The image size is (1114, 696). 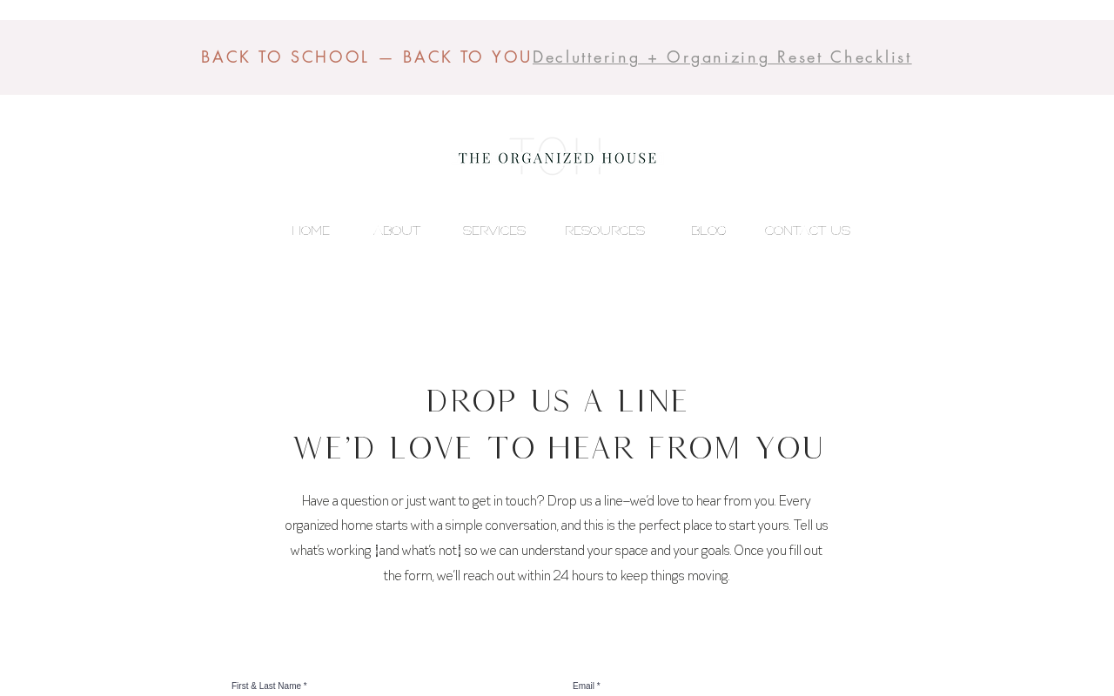 I want to click on span: Have a question or just want to get in touch? Drop us a line—we’d love to hear from you. Every or..., so click(x=557, y=538).